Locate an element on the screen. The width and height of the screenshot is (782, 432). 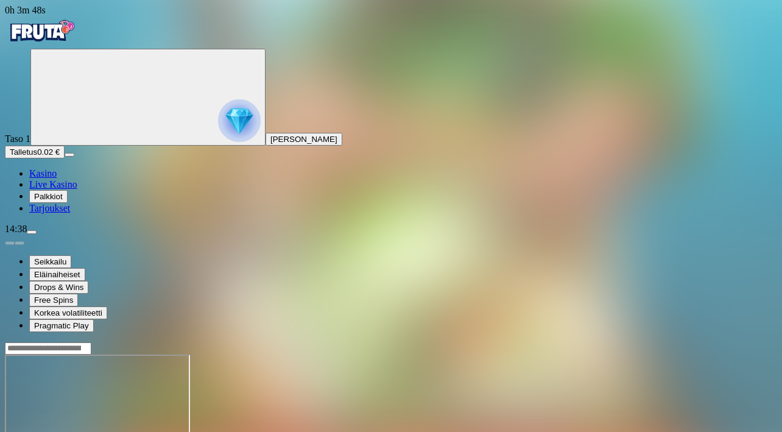
span: Taso 1 is located at coordinates (18, 138).